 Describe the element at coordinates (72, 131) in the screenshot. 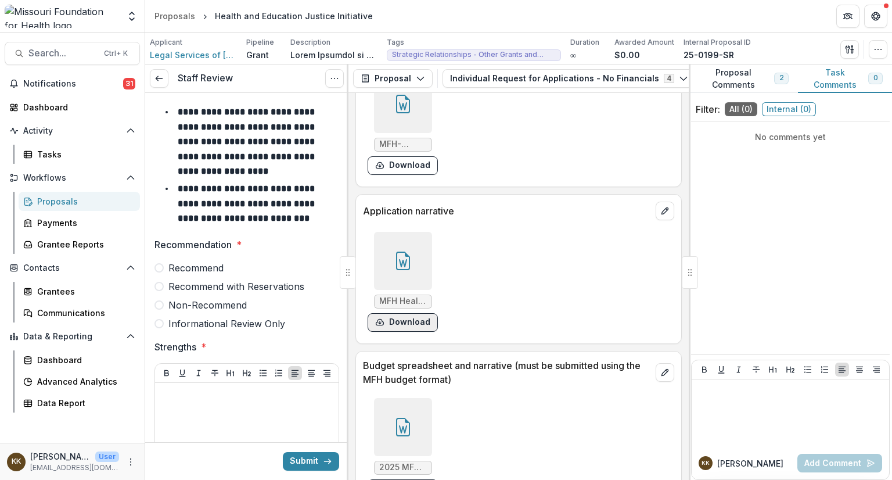

I see `span: Activity` at that location.